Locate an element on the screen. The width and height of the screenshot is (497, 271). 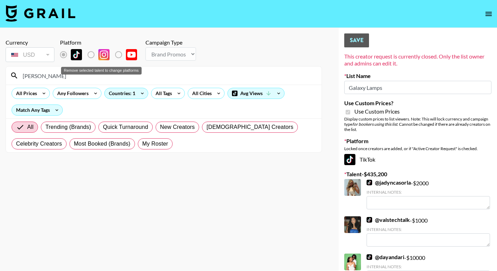
img: Instagram is located at coordinates (104, 55).